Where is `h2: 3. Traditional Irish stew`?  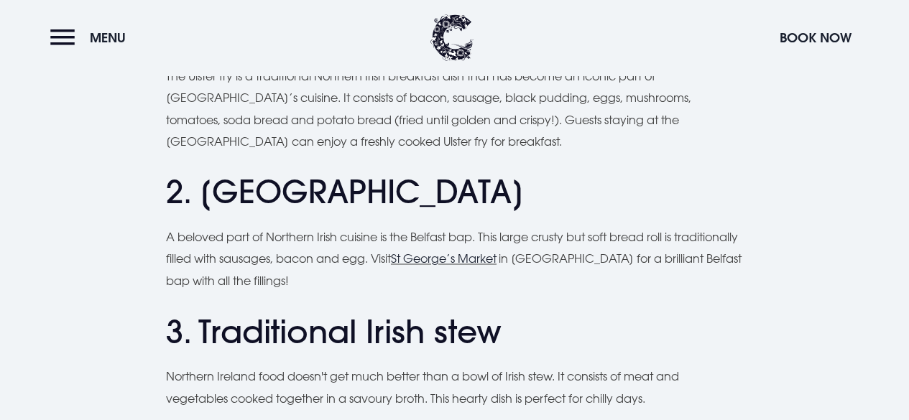 h2: 3. Traditional Irish stew is located at coordinates (454, 331).